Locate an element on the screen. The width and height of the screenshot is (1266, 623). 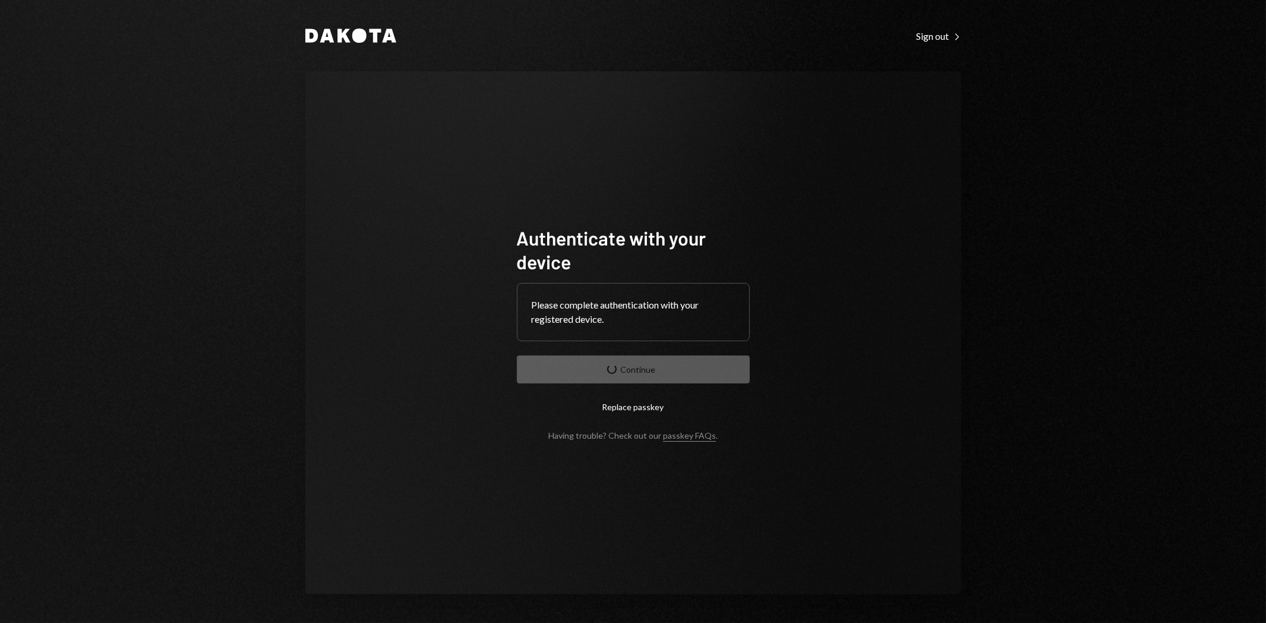
div: Please complete authentication with your registered device. is located at coordinates (633, 312).